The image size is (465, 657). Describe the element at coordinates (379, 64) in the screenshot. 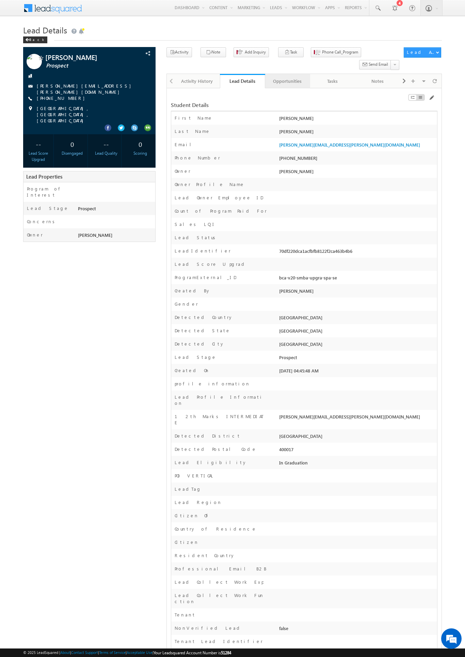

I see `span: Send Email` at that location.